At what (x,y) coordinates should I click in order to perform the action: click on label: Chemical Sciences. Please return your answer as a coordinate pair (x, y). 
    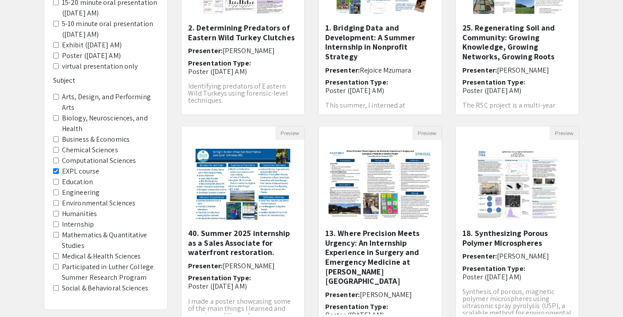
    Looking at the image, I should click on (90, 150).